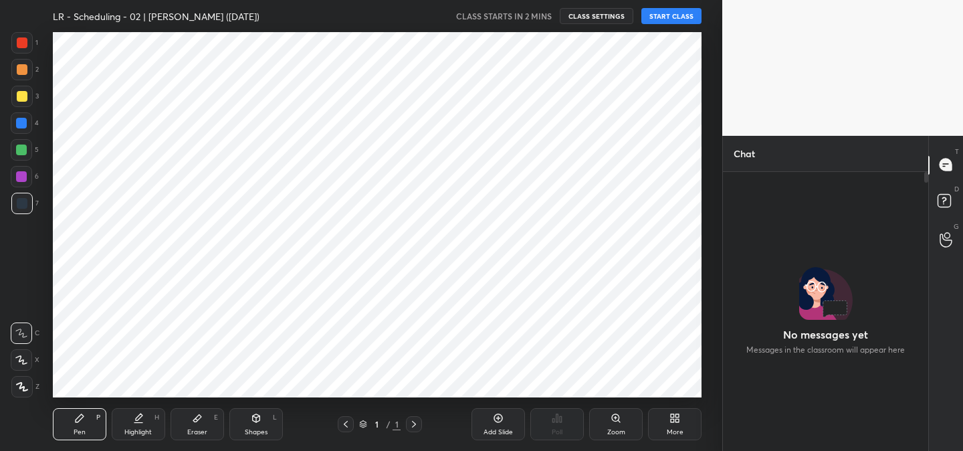 This screenshot has width=963, height=451. Describe the element at coordinates (25, 177) in the screenshot. I see `div: 6` at that location.